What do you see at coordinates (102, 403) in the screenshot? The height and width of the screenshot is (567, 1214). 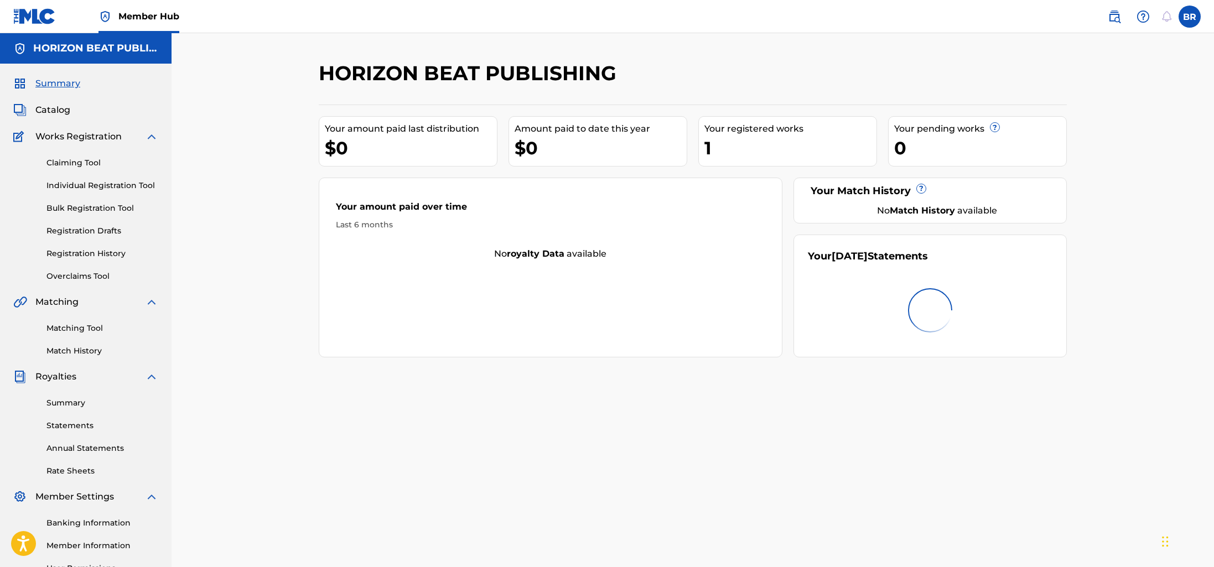 I see `a: Summary` at bounding box center [102, 403].